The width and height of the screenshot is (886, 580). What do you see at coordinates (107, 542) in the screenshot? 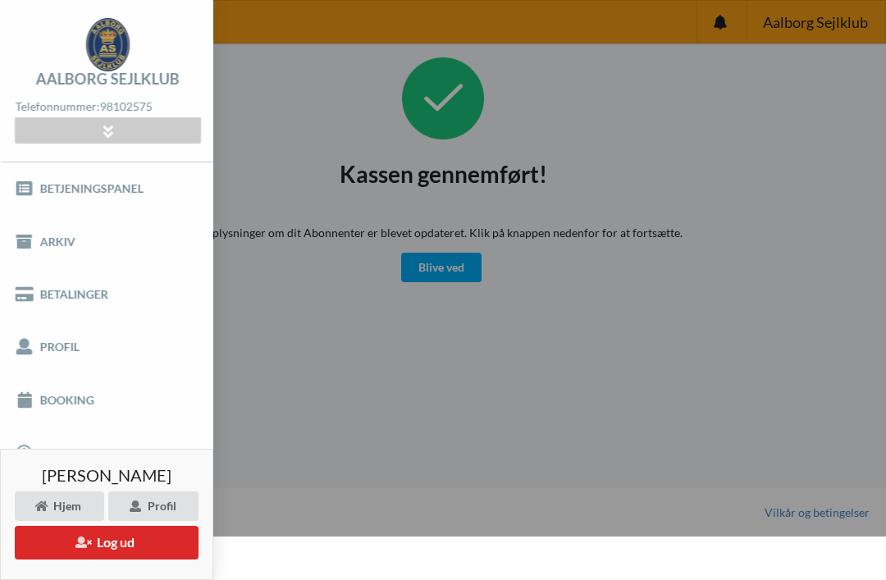
I see `button: Log ud` at bounding box center [107, 542].